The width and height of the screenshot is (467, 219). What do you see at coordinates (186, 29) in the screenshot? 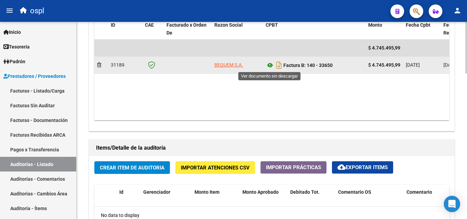
I see `span: Facturado x Orden De` at bounding box center [186, 29].